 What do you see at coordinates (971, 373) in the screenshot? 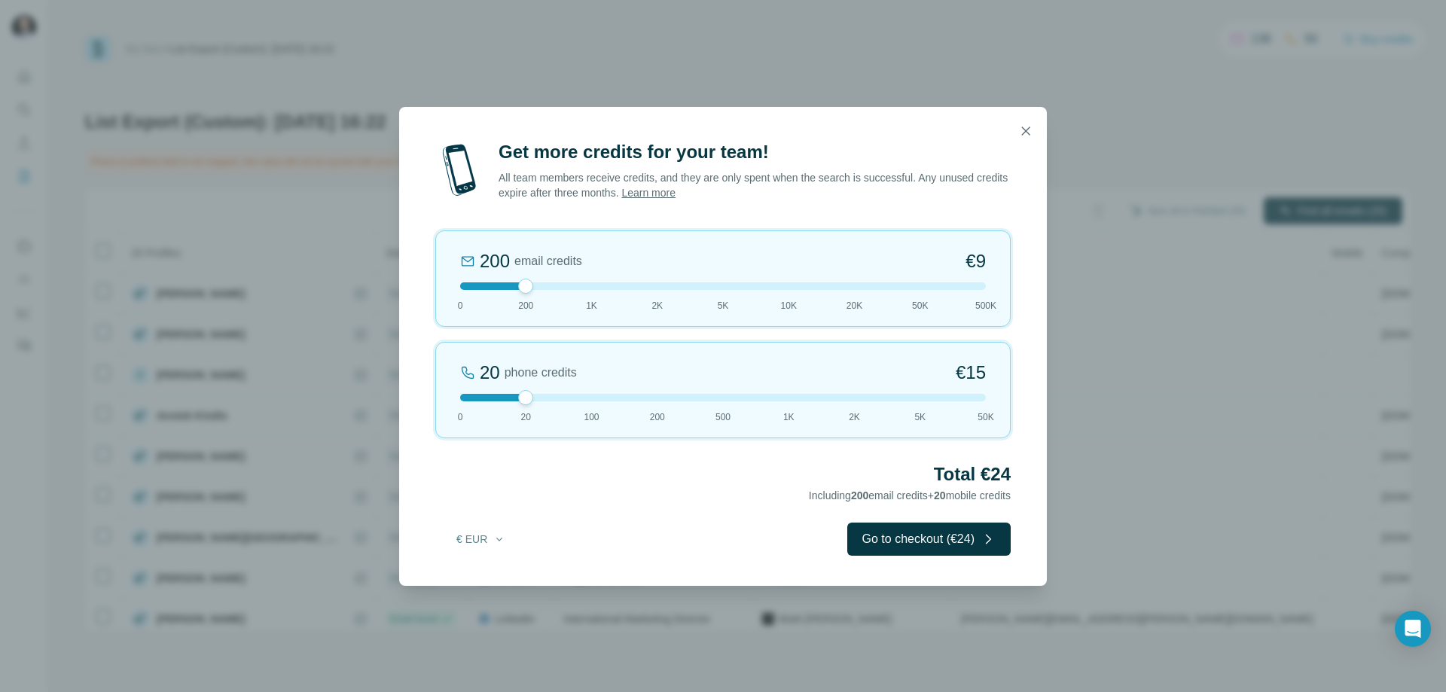
I see `span: €15` at bounding box center [971, 373].